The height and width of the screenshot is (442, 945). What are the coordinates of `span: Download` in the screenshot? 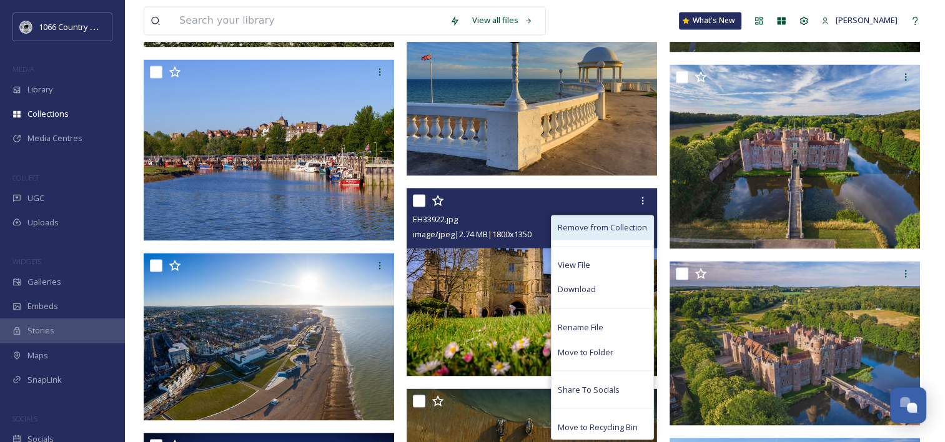 It's located at (576, 289).